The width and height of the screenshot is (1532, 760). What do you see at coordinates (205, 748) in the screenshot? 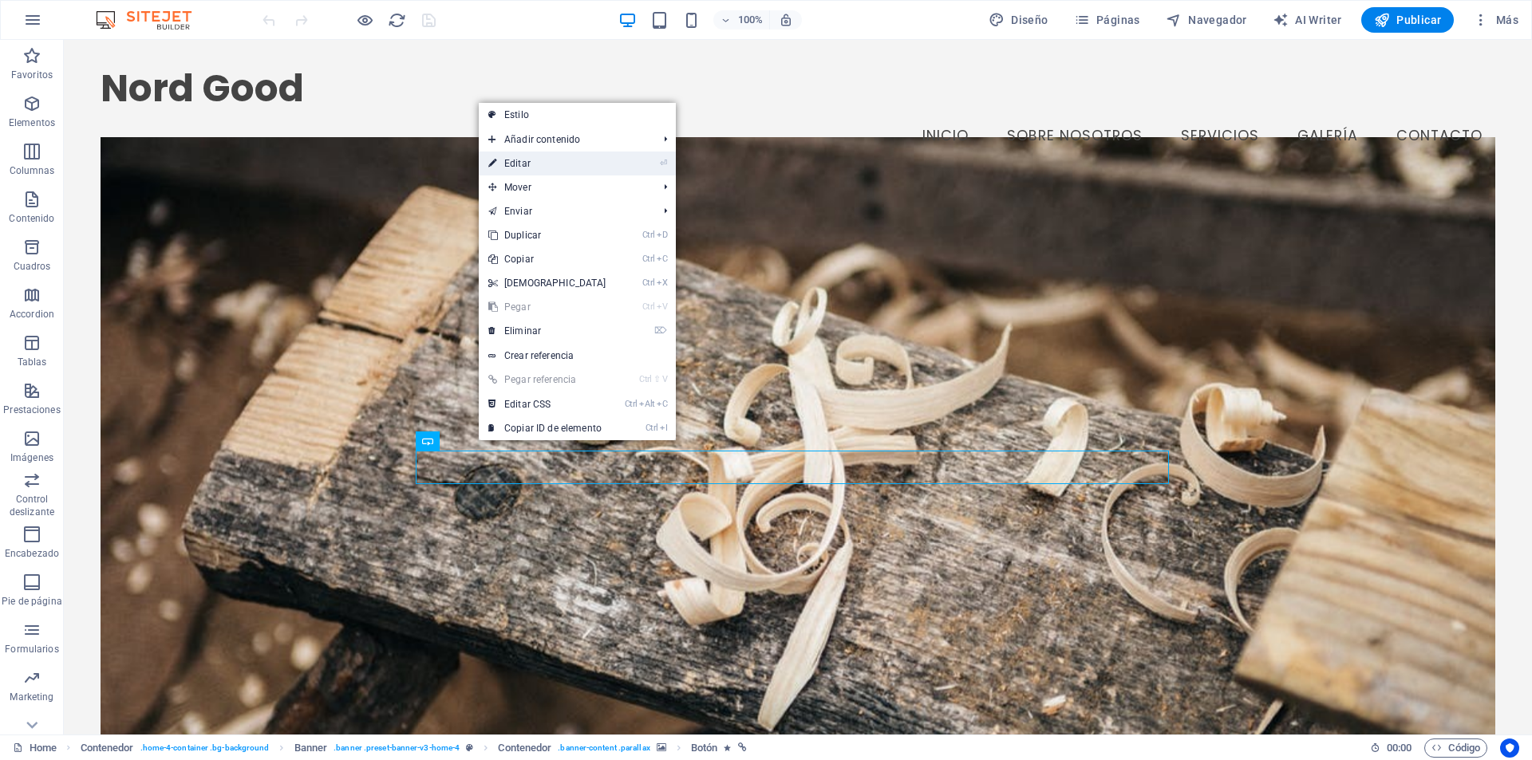
I see `span: . home-4-container .bg-background` at bounding box center [205, 748].